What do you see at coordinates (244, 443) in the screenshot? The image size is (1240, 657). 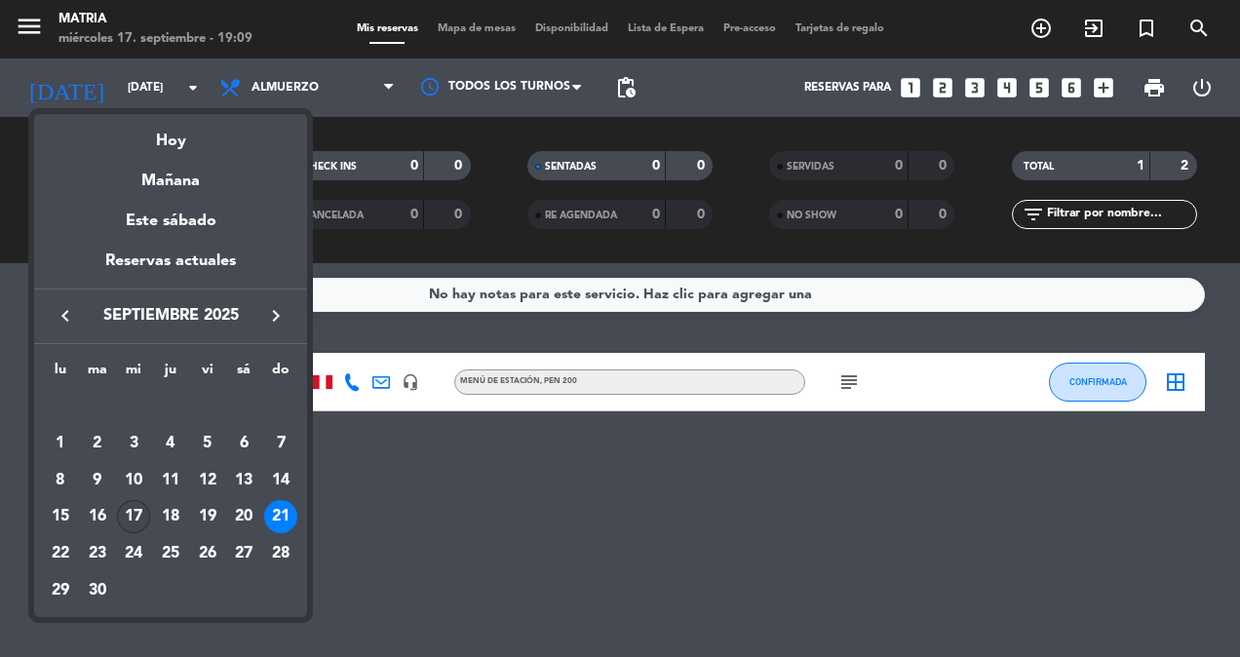 I see `div: 6` at bounding box center [244, 443].